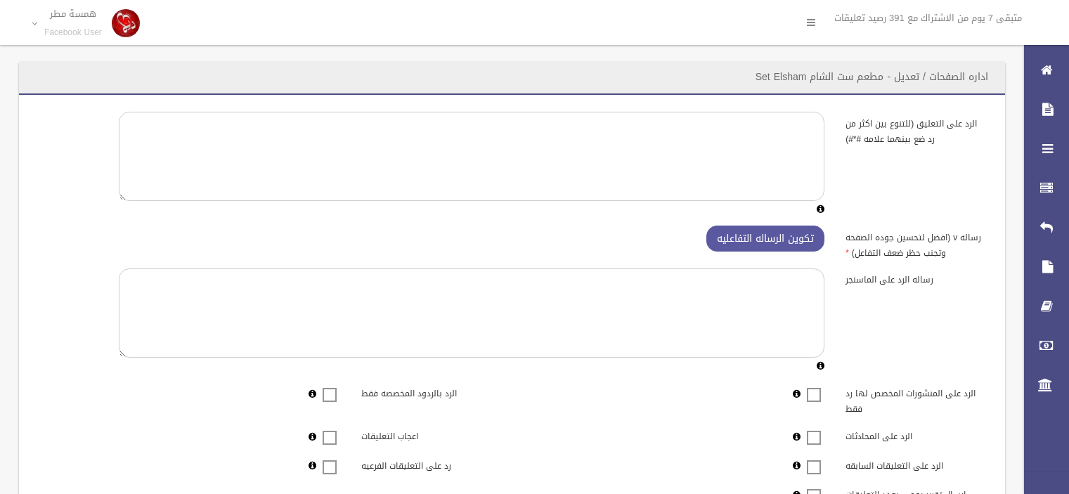 The image size is (1069, 494). I want to click on label: الرد بالردود المخصصه فقط, so click(432, 392).